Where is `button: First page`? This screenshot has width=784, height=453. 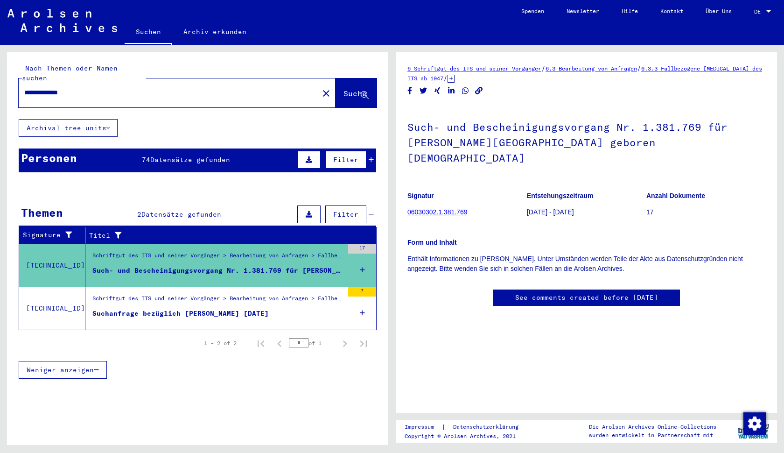 button: First page is located at coordinates (261, 343).